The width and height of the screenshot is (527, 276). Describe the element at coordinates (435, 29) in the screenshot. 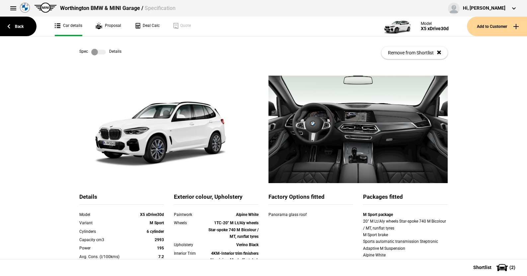

I see `div: X5 xDrive30d` at that location.